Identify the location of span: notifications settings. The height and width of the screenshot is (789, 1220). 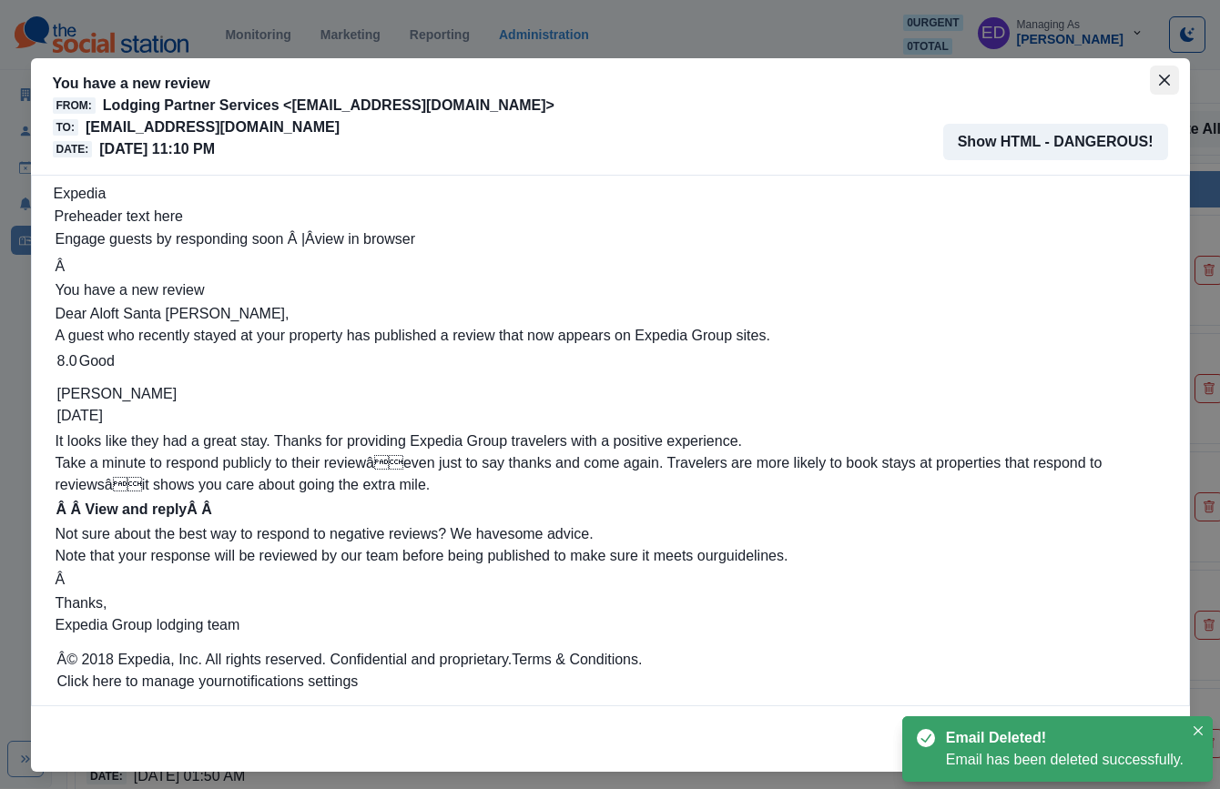
(292, 681).